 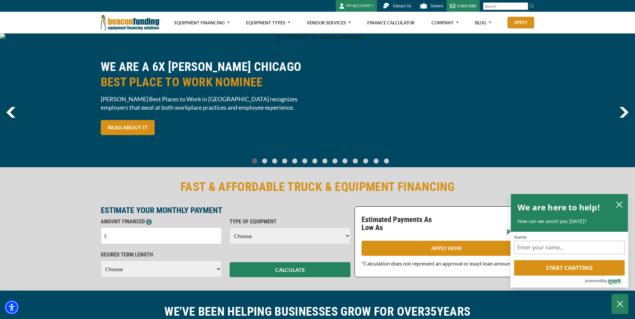 What do you see at coordinates (532, 6) in the screenshot?
I see `img: Search` at bounding box center [532, 6].